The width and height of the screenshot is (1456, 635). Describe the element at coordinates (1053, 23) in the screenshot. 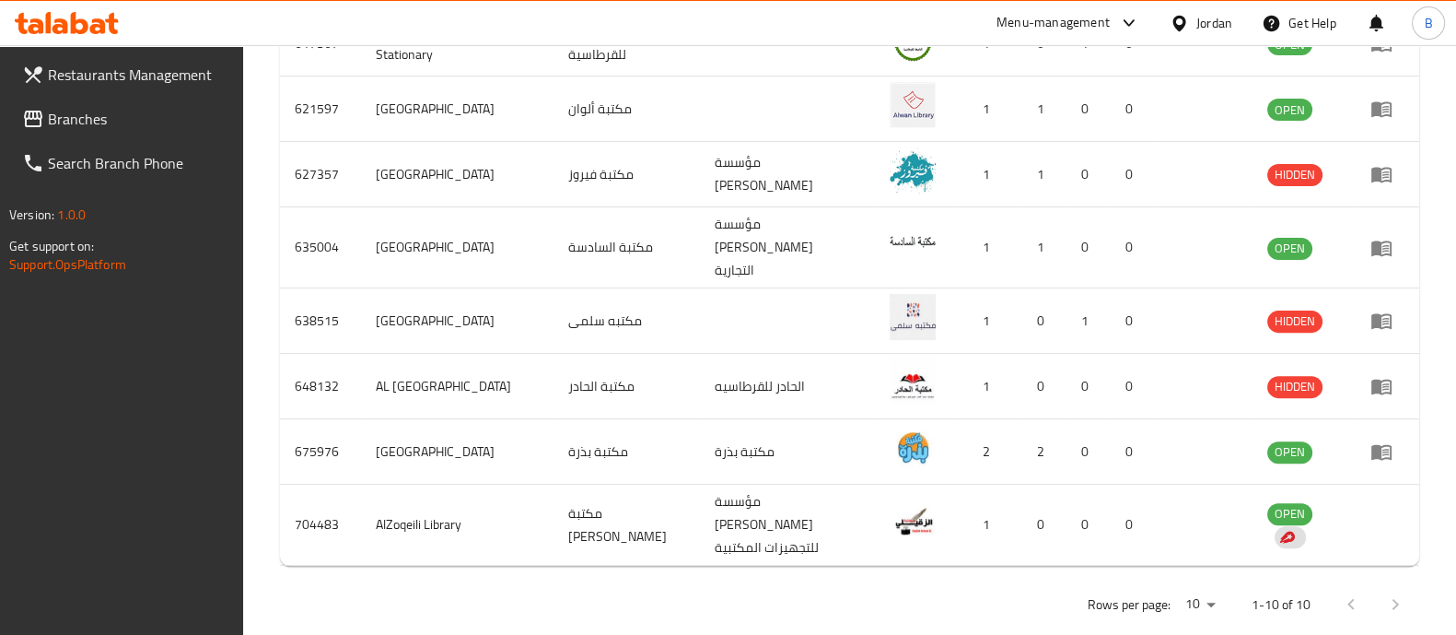

I see `div: Menu-management` at that location.